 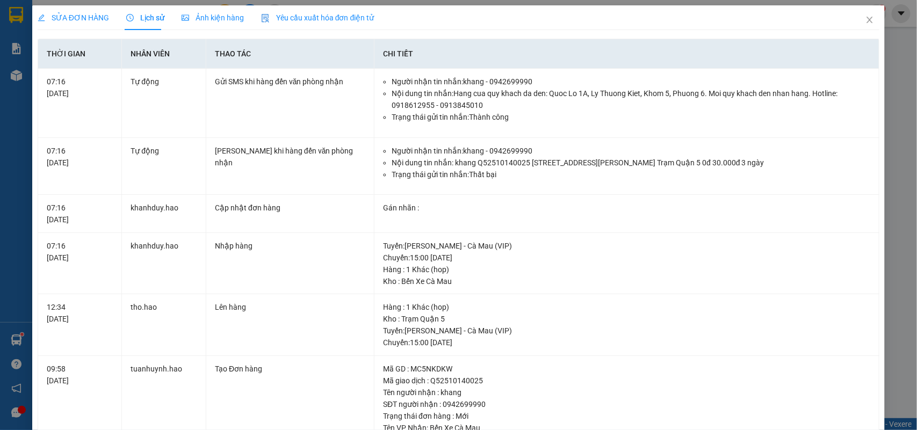 I want to click on div: Tạo Đơn hàng, so click(x=290, y=369).